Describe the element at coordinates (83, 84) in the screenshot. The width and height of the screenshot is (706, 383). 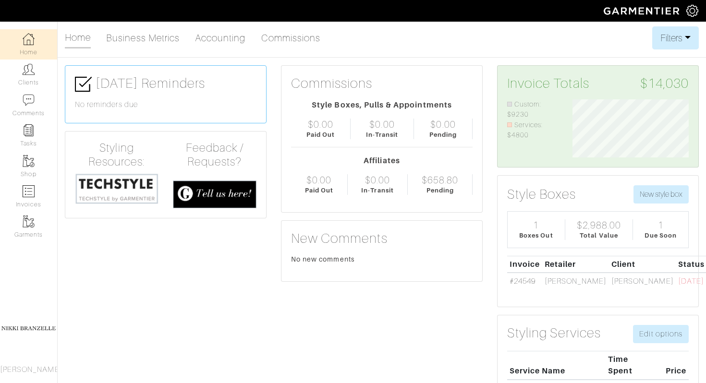
I see `img: check-box-icon-36a4915ff3ba2bd8f6e4f29bc755bb66becd62c870f447fc0dd1365fcfddab58.png` at that location.